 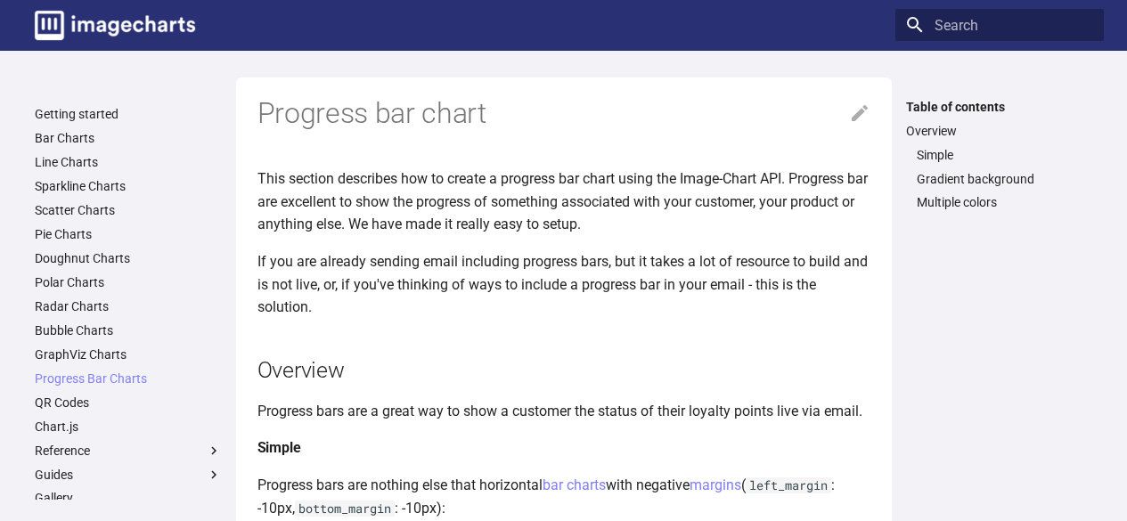 What do you see at coordinates (574, 485) in the screenshot?
I see `a: bar charts` at bounding box center [574, 485].